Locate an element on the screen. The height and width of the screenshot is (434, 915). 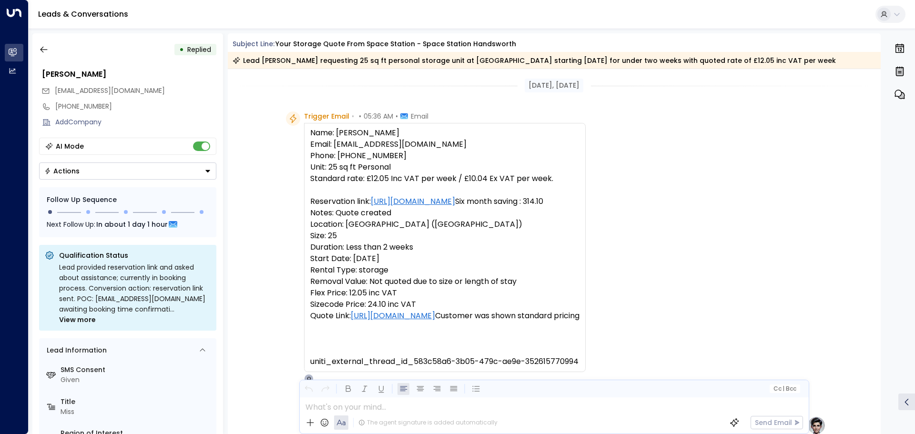
div: Next Follow Up: is located at coordinates (128, 225).